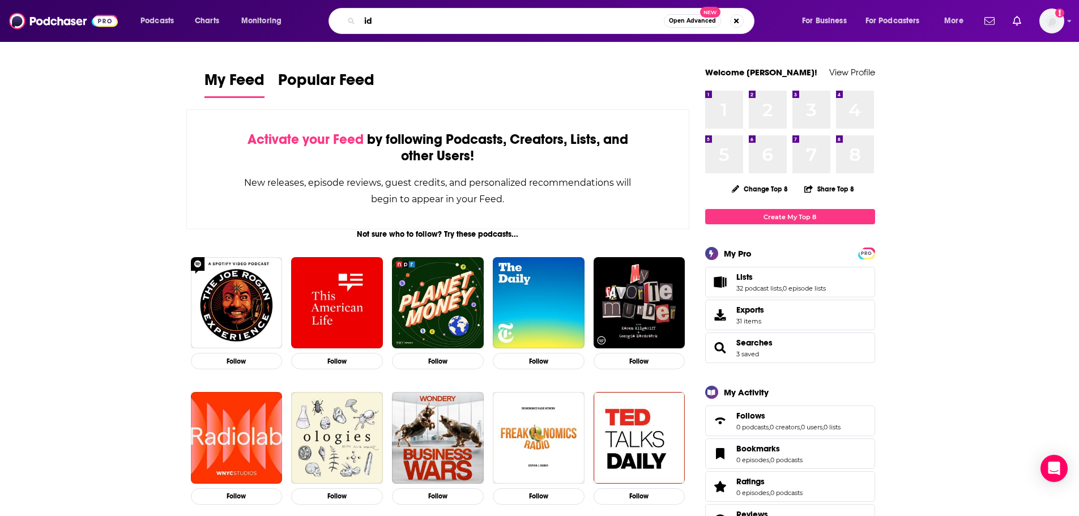  What do you see at coordinates (1051, 21) in the screenshot?
I see `button: Show profile menu` at bounding box center [1051, 21].